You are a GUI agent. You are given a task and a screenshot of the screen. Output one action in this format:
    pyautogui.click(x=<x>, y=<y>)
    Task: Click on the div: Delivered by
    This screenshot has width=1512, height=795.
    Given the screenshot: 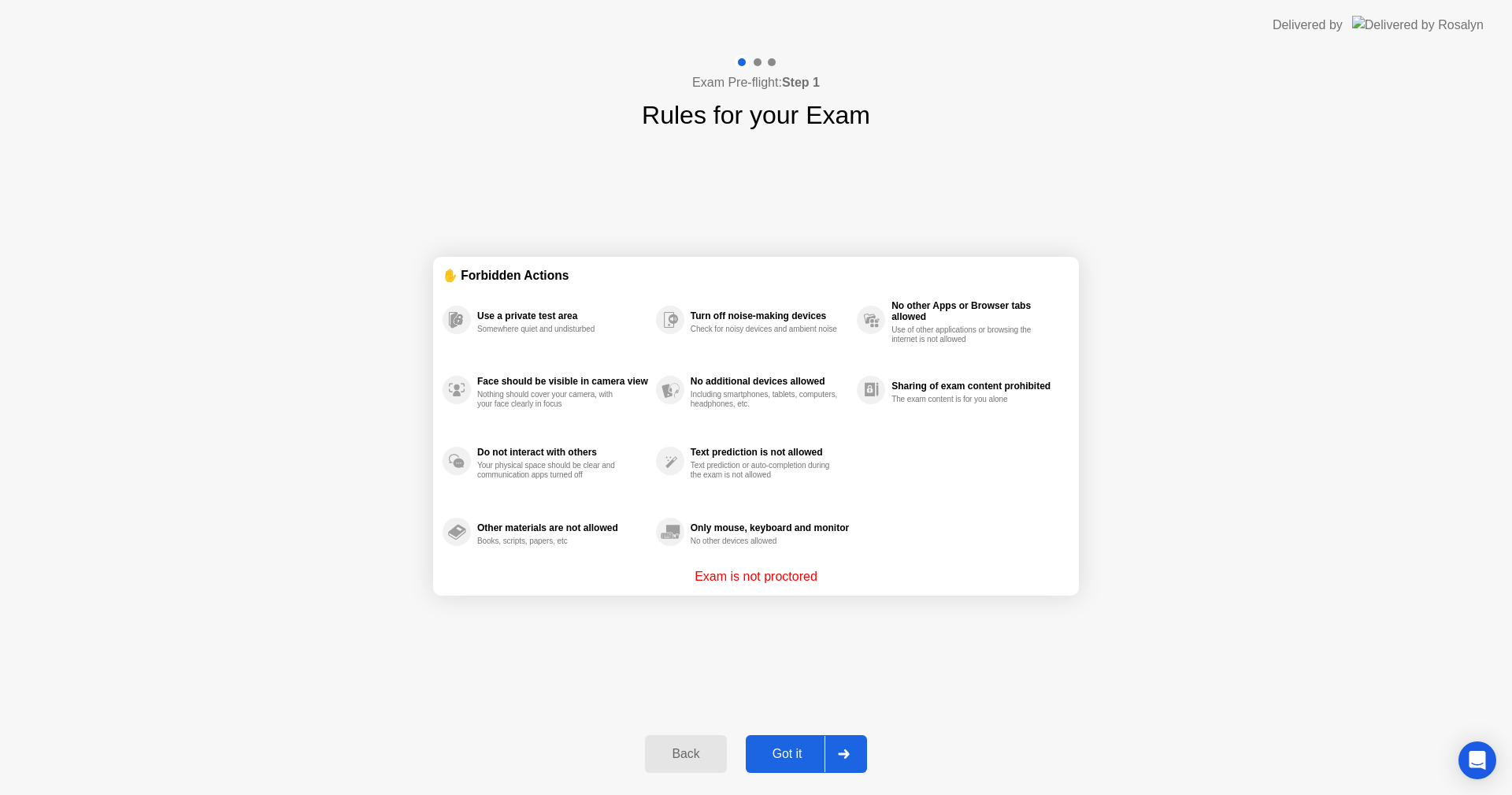 What is the action you would take?
    pyautogui.click(x=1307, y=25)
    